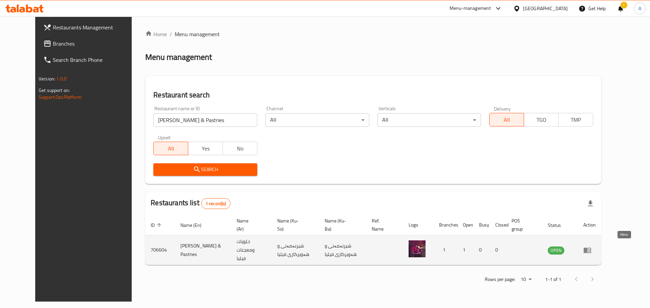  I want to click on table: enhanced table, so click(373, 240).